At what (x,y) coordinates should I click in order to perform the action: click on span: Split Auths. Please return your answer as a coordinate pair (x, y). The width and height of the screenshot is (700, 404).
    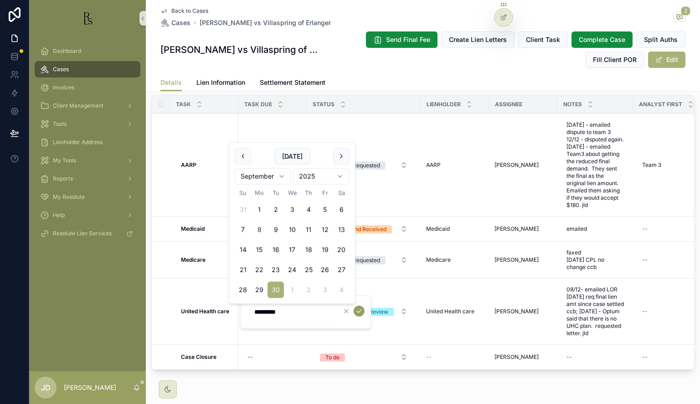
    Looking at the image, I should click on (661, 40).